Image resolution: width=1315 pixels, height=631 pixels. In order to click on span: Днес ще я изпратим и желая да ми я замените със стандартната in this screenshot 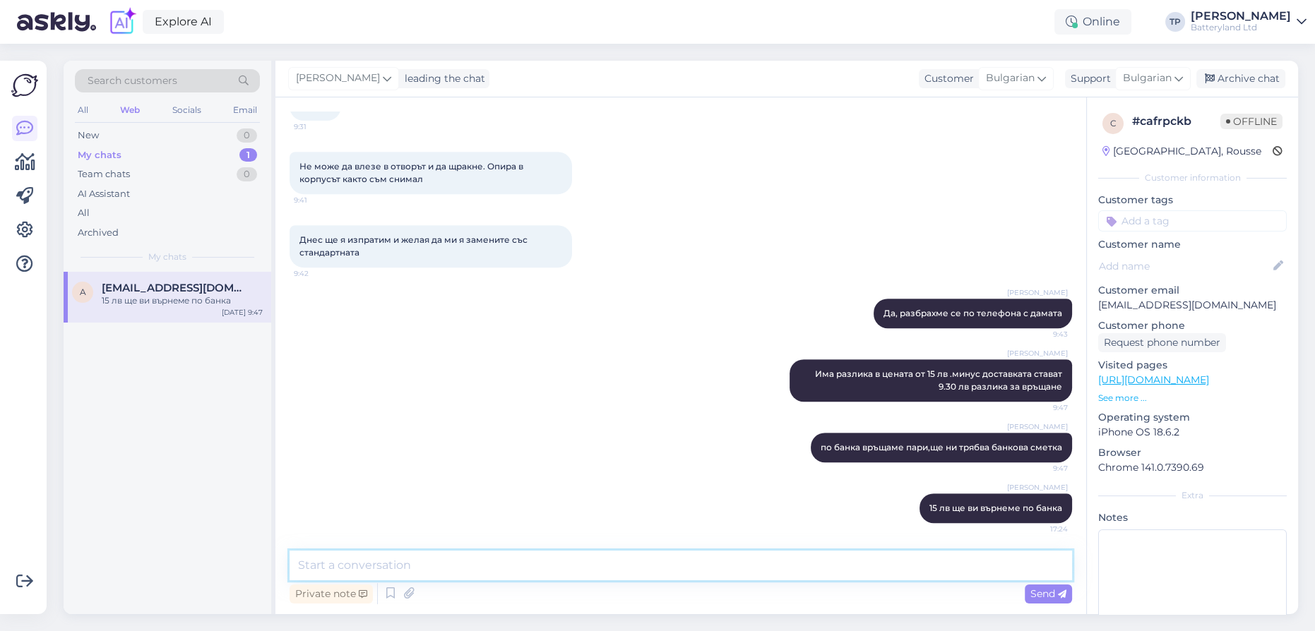, I will do `click(415, 246)`.